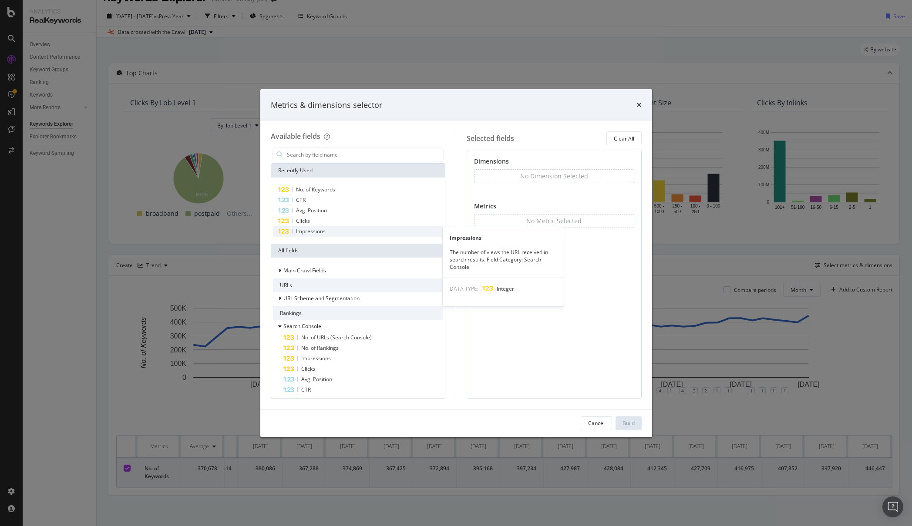 The image size is (912, 526). What do you see at coordinates (315, 189) in the screenshot?
I see `span: No. of Keywords` at bounding box center [315, 189].